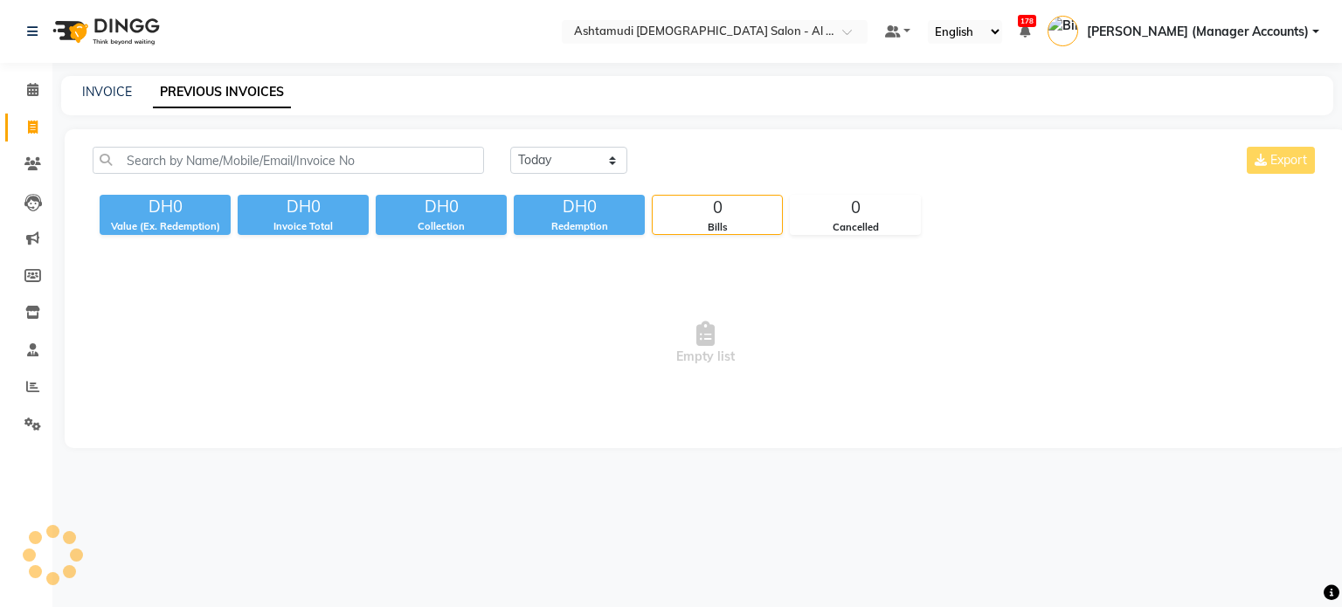 Image resolution: width=1342 pixels, height=607 pixels. What do you see at coordinates (107, 92) in the screenshot?
I see `a: INVOICE` at bounding box center [107, 92].